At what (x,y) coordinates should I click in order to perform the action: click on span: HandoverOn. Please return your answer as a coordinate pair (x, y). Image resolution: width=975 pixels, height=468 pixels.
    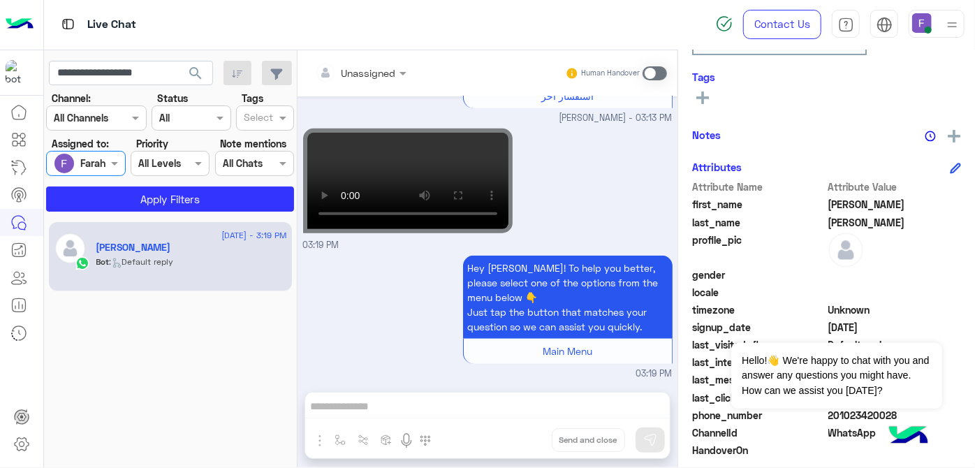
    Looking at the image, I should click on (758, 450).